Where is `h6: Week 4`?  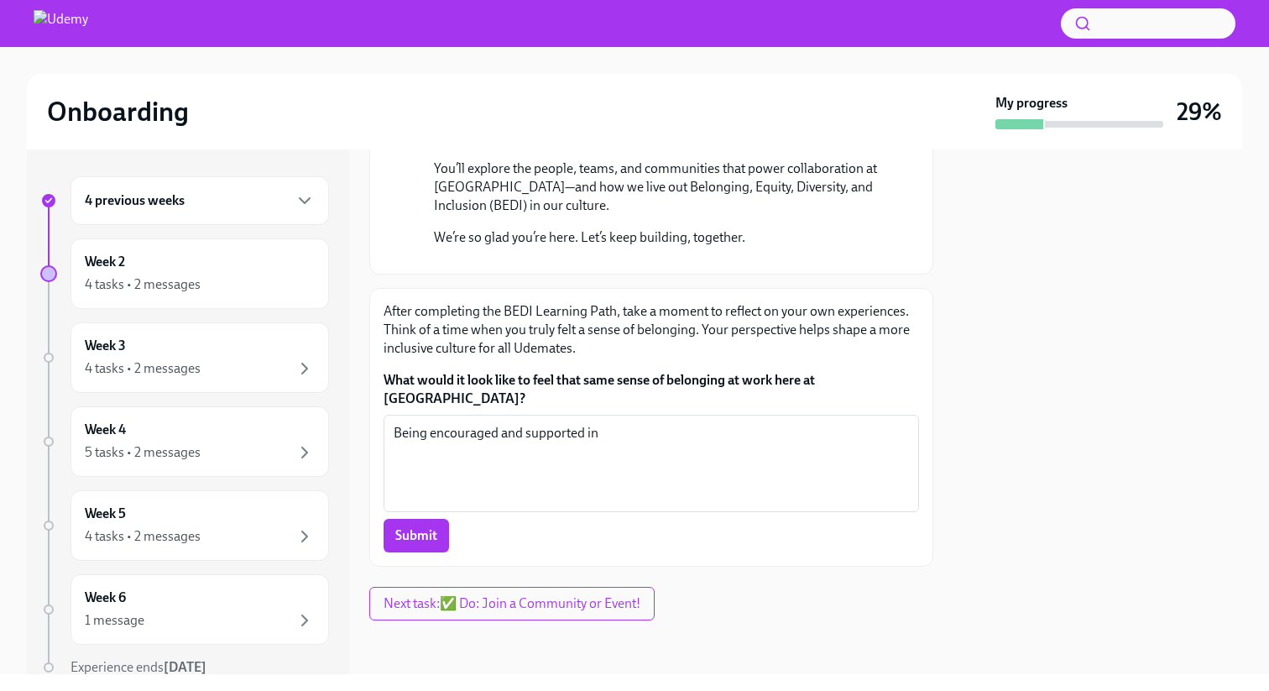 h6: Week 4 is located at coordinates (105, 430).